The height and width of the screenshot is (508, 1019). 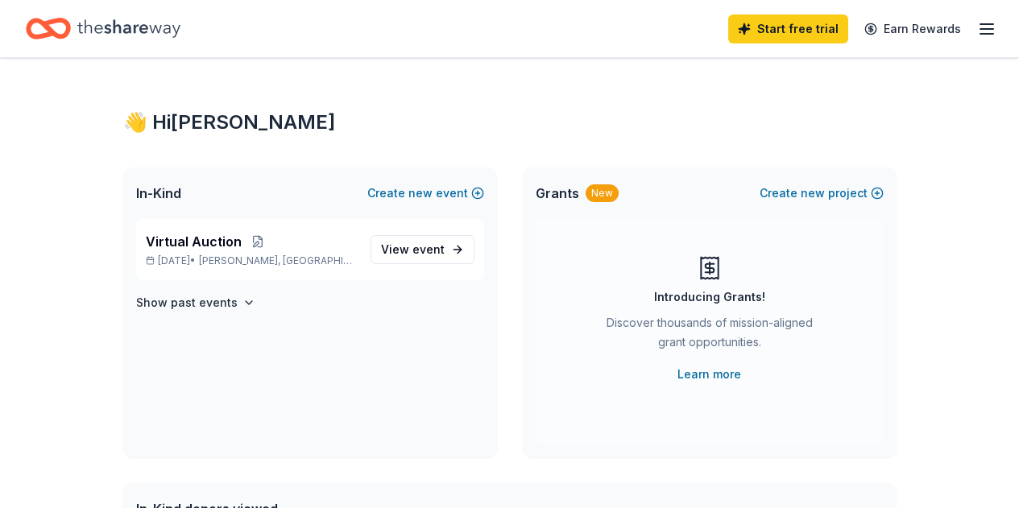 I want to click on button: Show past events, so click(x=196, y=303).